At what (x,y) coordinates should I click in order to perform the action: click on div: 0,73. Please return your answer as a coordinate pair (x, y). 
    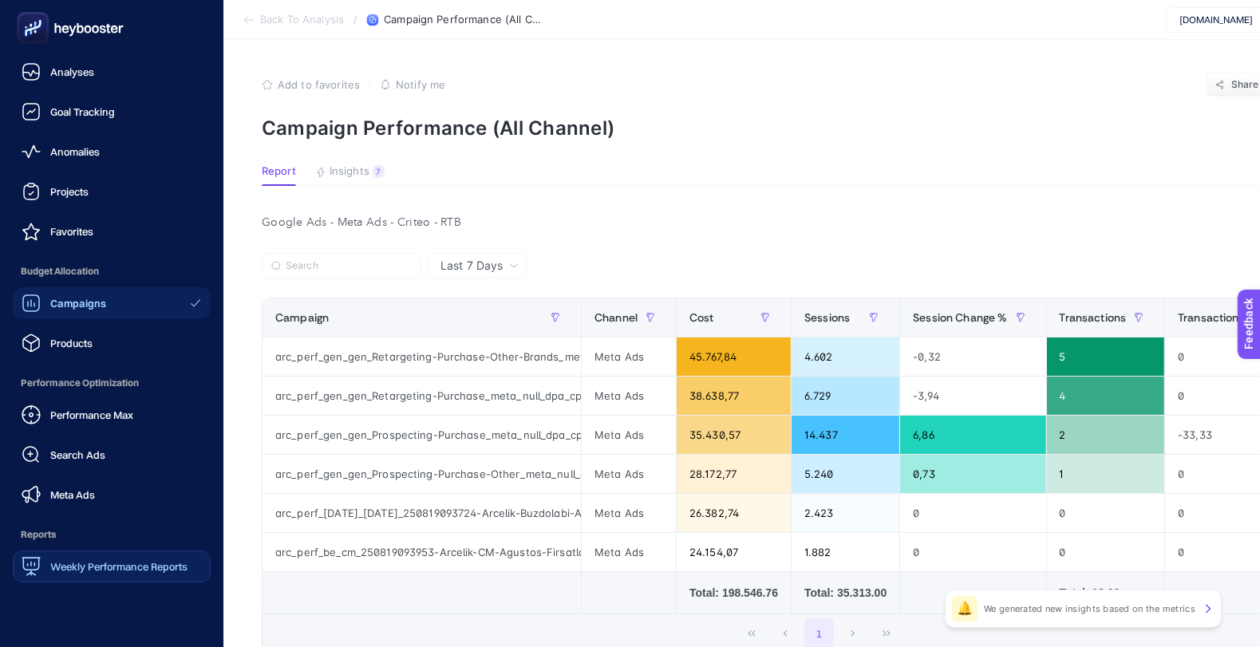
    Looking at the image, I should click on (973, 474).